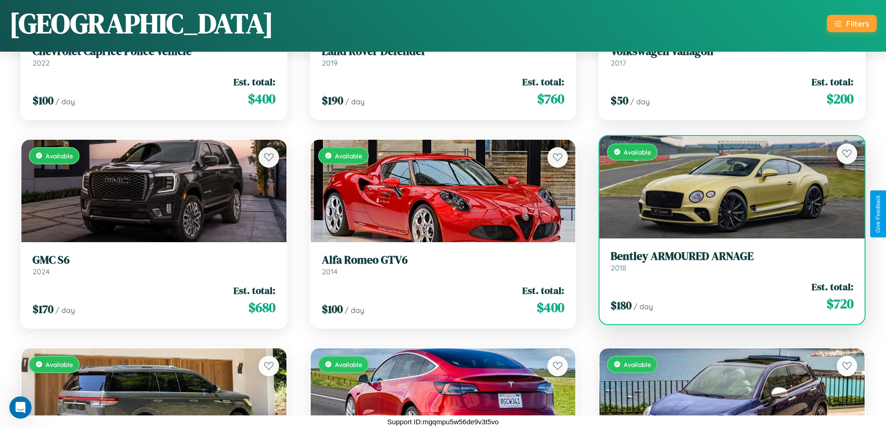  What do you see at coordinates (443, 260) in the screenshot?
I see `h3: Alfa Romeo GTV6` at bounding box center [443, 260].